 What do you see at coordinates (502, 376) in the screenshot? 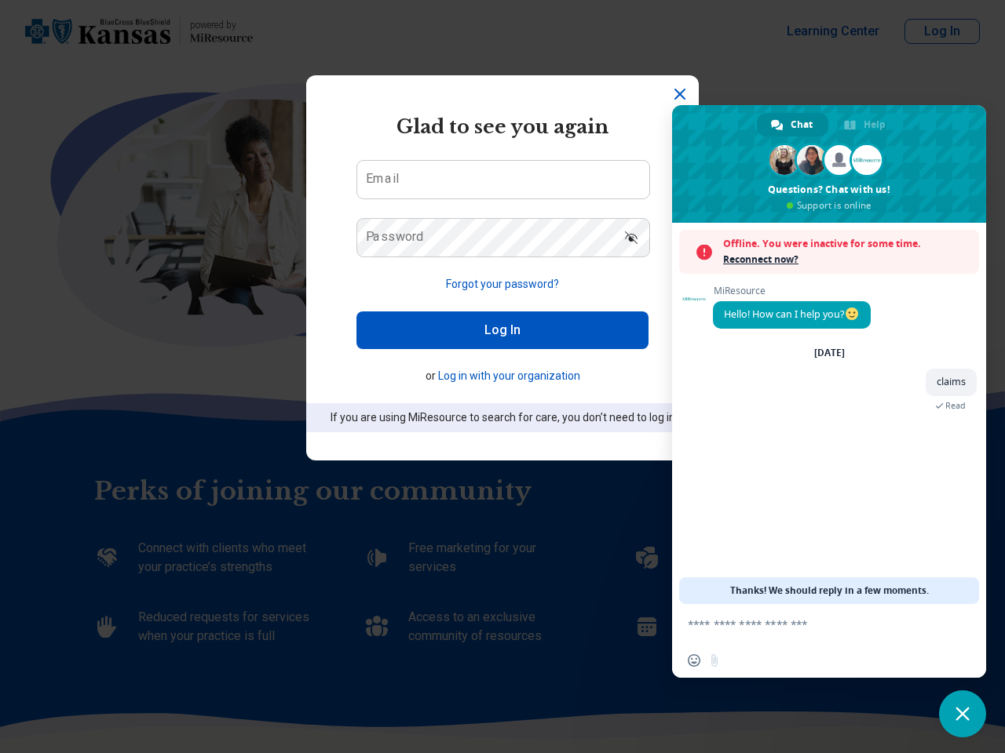
I see `p: or` at bounding box center [502, 376].